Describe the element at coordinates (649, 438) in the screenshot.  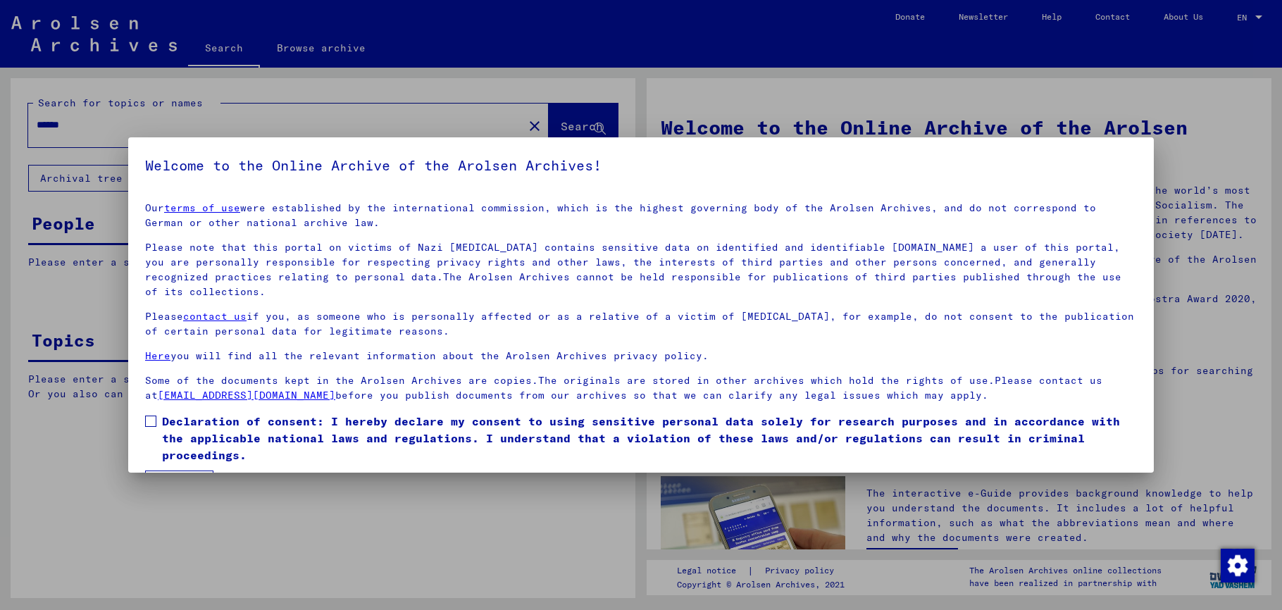
I see `span: Declaration of consent: I hereby declare my consent to using sensitive personal data solely for r...` at that location.